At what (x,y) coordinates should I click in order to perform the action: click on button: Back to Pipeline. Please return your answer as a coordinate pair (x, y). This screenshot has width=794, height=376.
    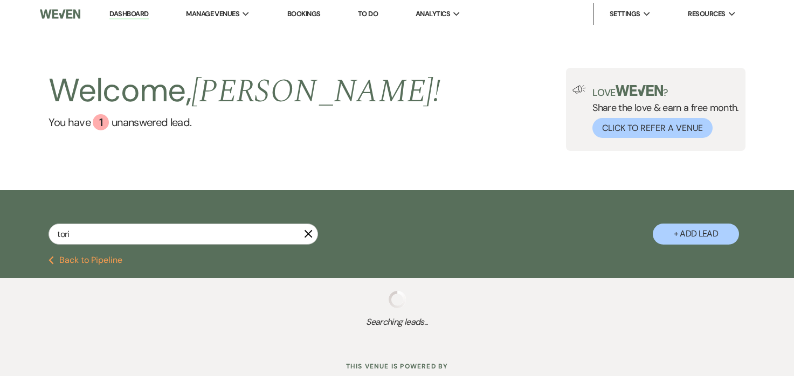
    Looking at the image, I should click on (85, 260).